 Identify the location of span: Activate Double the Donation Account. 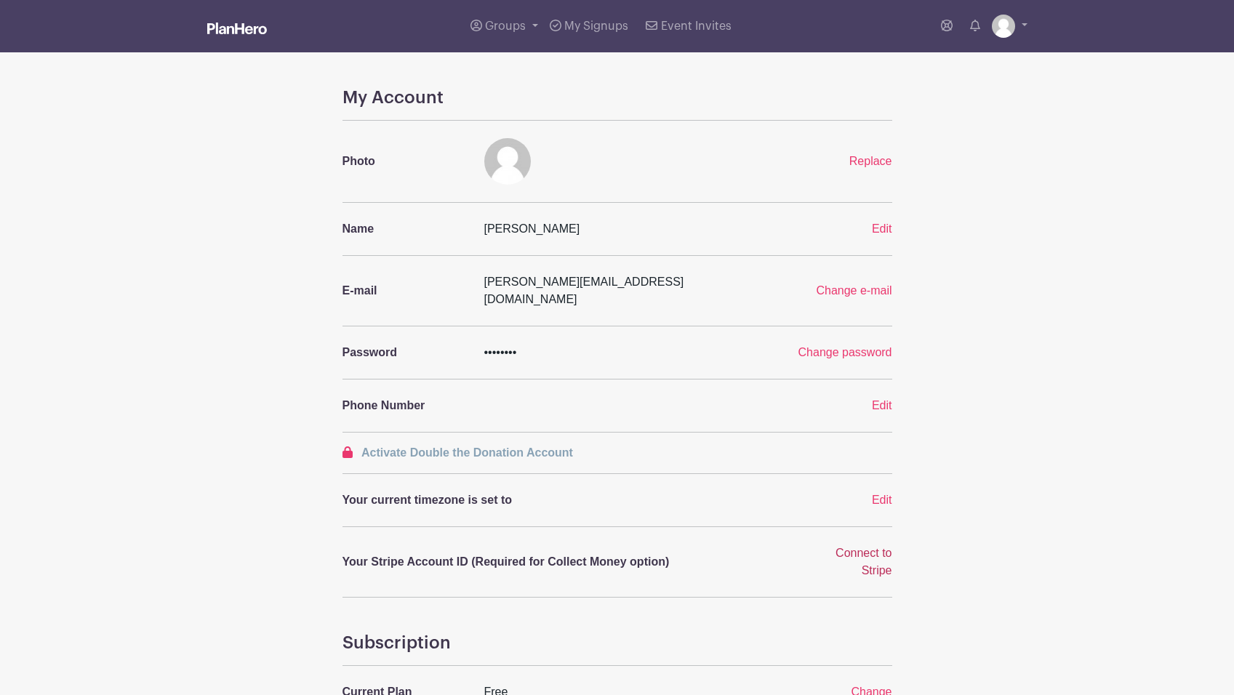
(467, 452).